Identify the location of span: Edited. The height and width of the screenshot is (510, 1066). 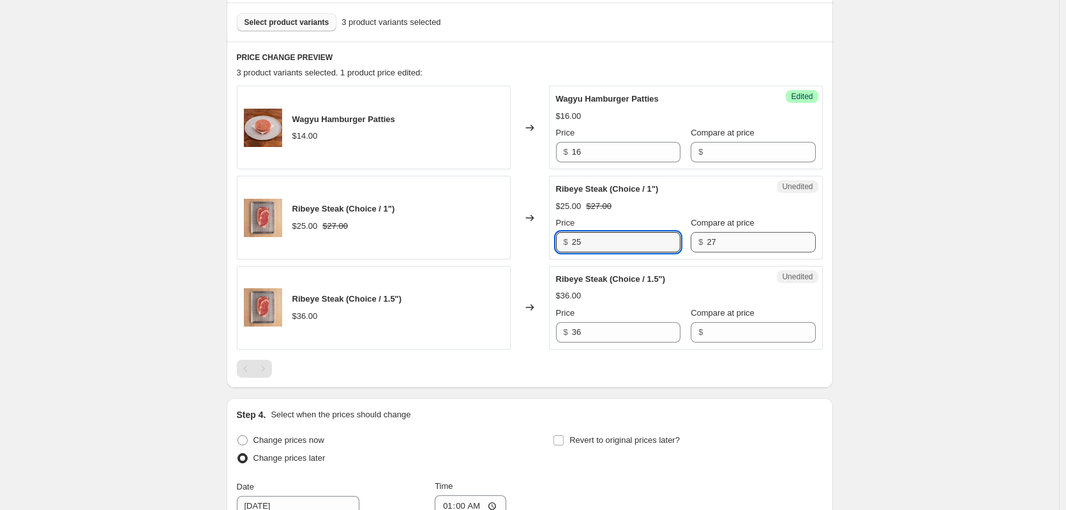
(802, 96).